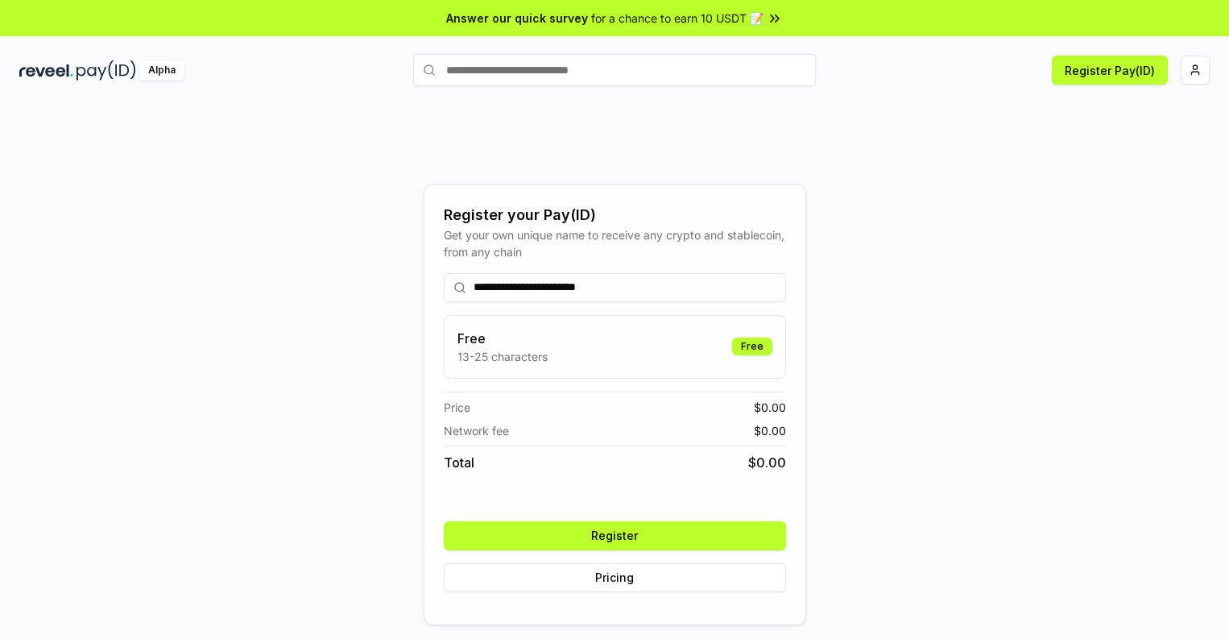 The height and width of the screenshot is (639, 1229). What do you see at coordinates (677, 18) in the screenshot?
I see `span: for a chance to earn 10 USDT 📝` at bounding box center [677, 18].